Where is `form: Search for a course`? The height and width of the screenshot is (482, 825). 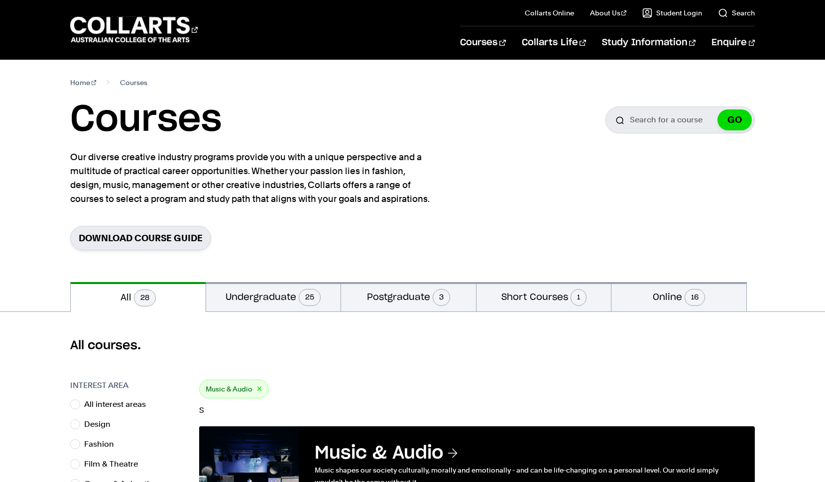 form: Search for a course is located at coordinates (680, 120).